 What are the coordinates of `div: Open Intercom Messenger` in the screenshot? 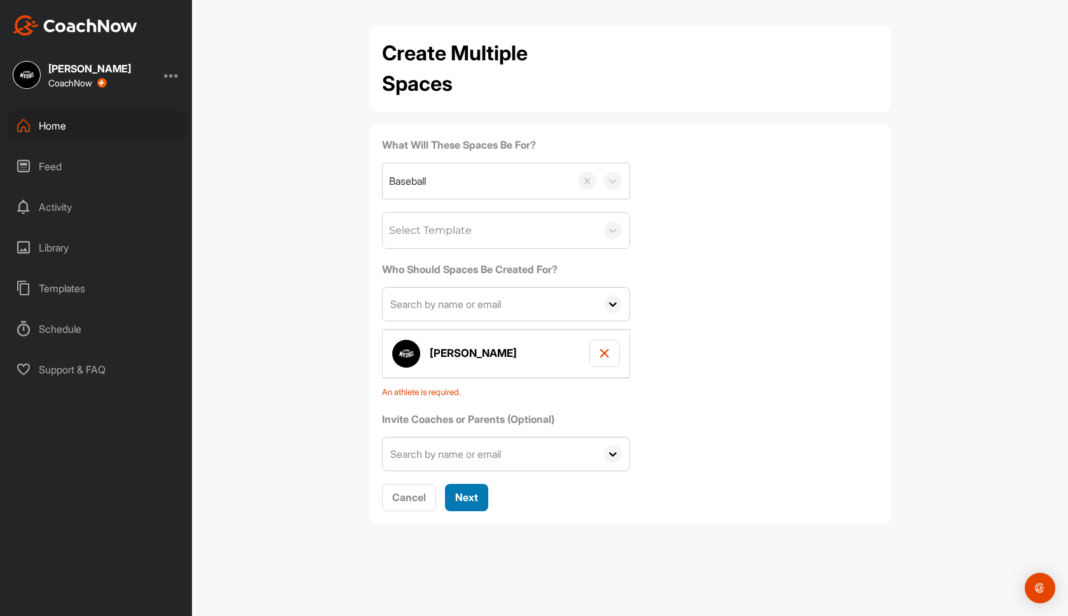 It's located at (1040, 588).